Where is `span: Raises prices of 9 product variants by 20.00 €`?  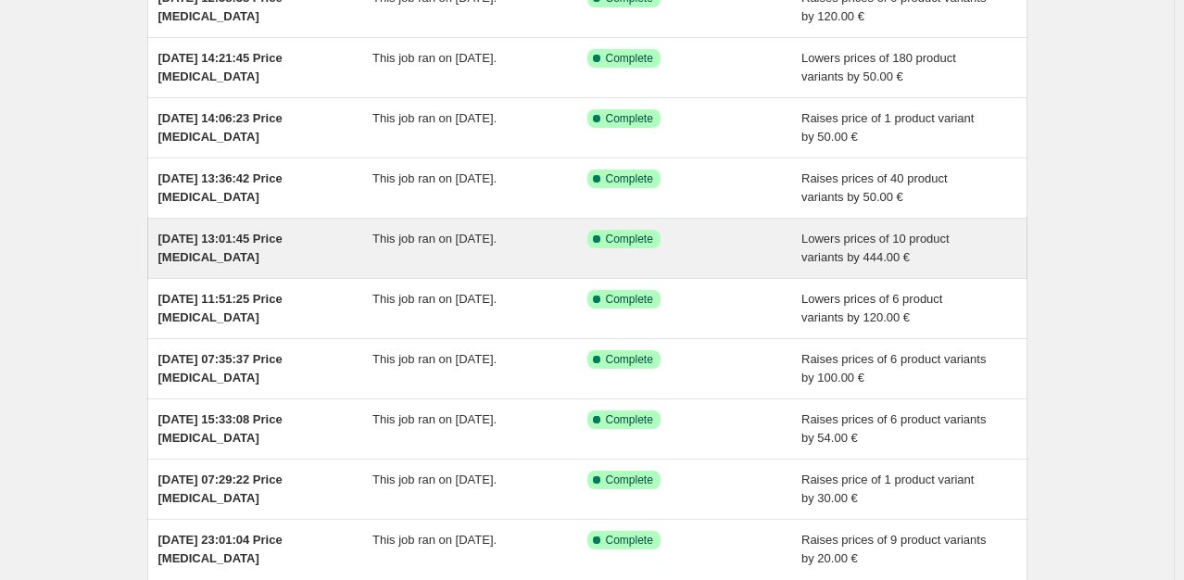 span: Raises prices of 9 product variants by 20.00 € is located at coordinates (893, 548).